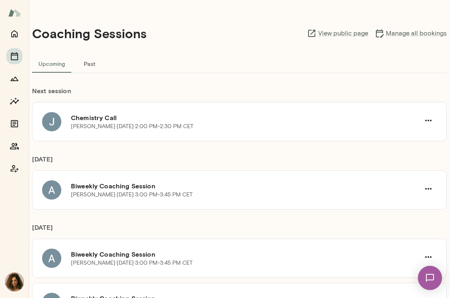 This screenshot has width=450, height=298. Describe the element at coordinates (14, 281) in the screenshot. I see `img: Najla Elmachtoub` at that location.